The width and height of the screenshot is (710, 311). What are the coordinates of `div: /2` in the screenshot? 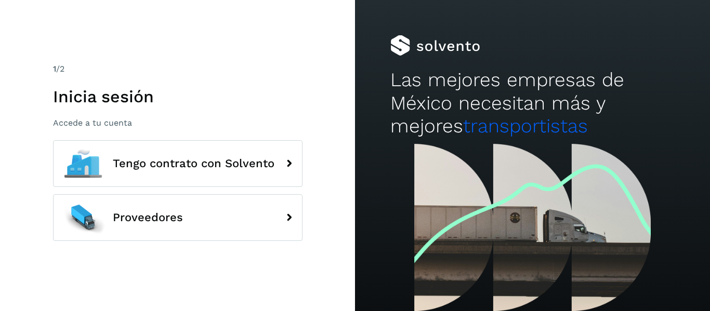 It's located at (178, 69).